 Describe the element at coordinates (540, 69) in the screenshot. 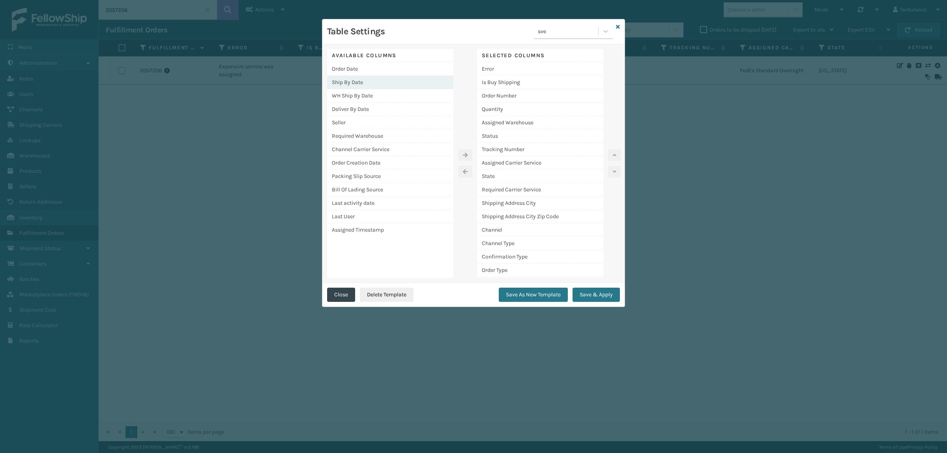

I see `div: Error` at that location.